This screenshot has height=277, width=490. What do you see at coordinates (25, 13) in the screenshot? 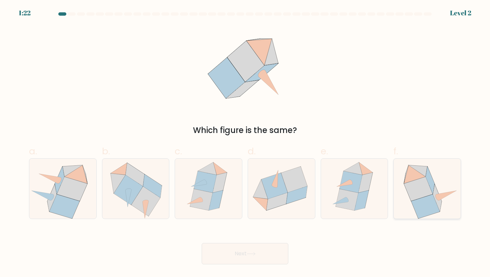
I see `div: 1:22` at bounding box center [25, 13].